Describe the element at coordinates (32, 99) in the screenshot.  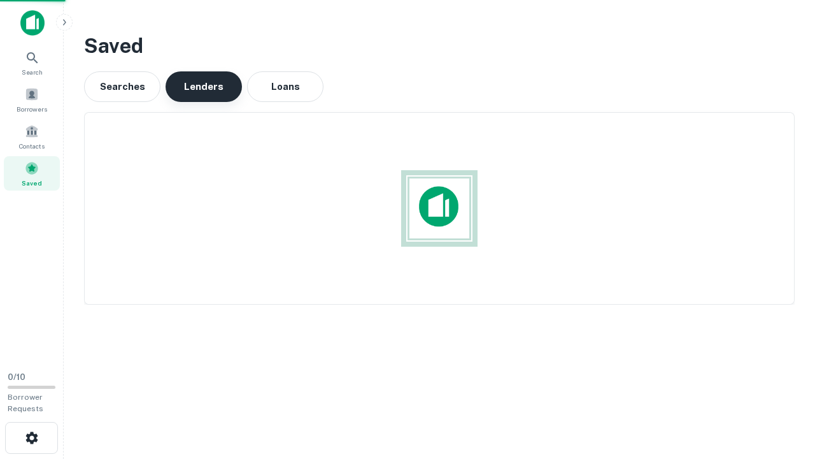
I see `div: Borrowers` at that location.